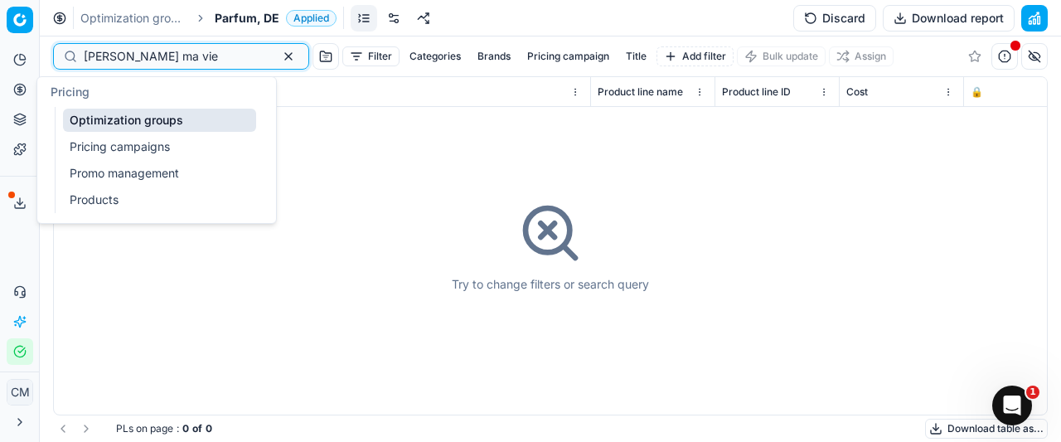 The height and width of the screenshot is (442, 1061). What do you see at coordinates (636, 56) in the screenshot?
I see `button: Title` at bounding box center [636, 56].